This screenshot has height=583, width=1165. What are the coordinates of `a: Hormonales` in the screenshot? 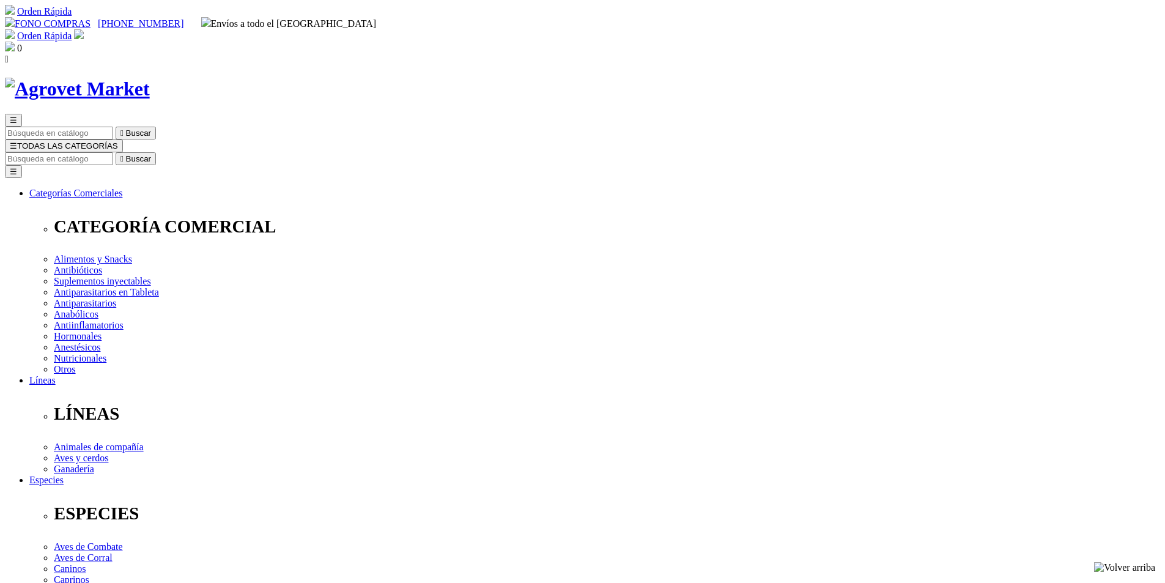 It's located at (78, 336).